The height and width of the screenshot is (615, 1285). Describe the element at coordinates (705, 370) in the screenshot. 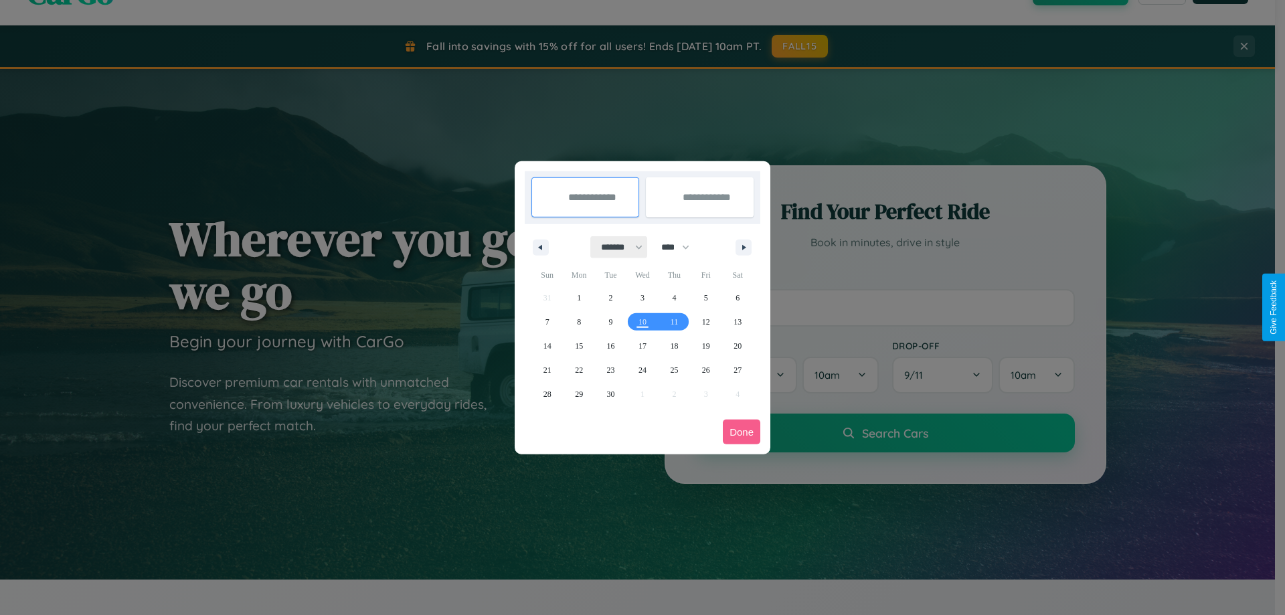

I see `button: 26` at that location.